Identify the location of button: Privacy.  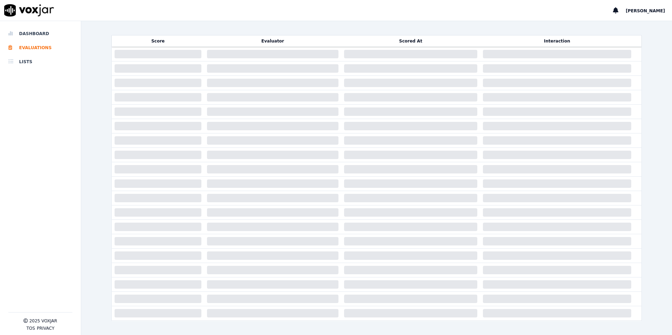
(46, 329).